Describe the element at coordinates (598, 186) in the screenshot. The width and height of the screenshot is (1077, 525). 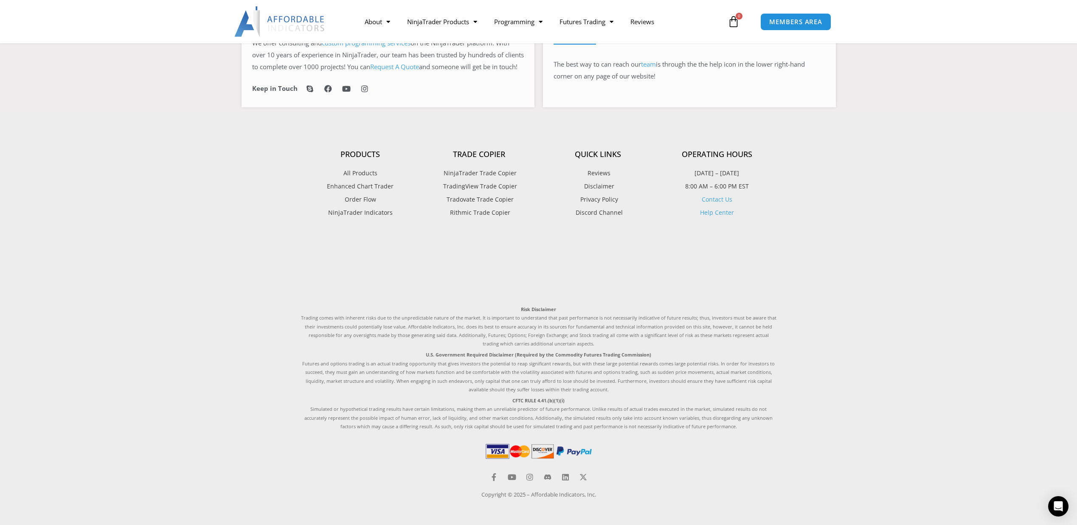
I see `a: Disclaimer` at that location.